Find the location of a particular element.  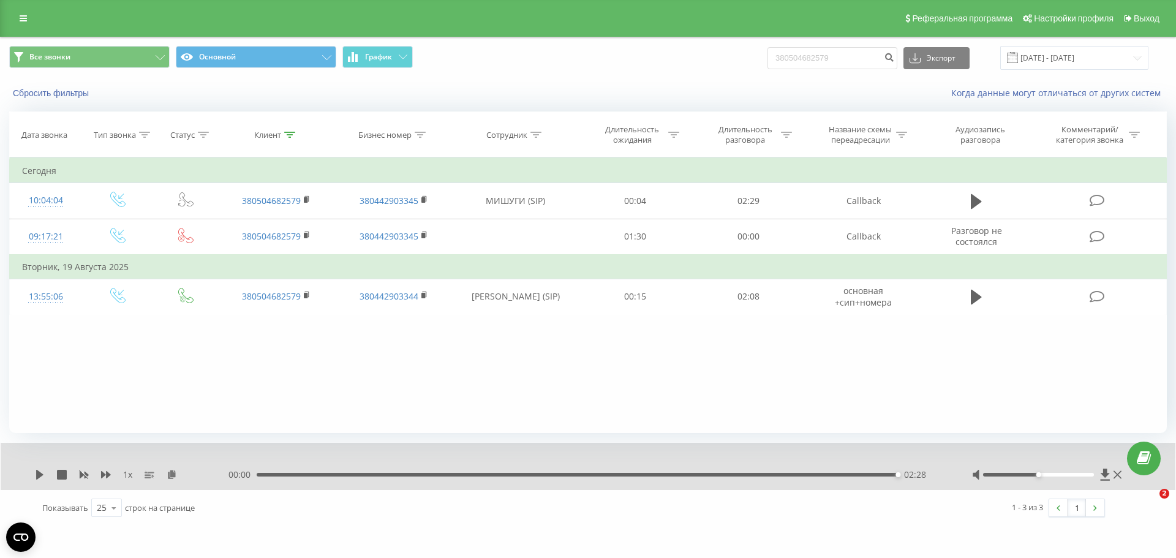

td: 02:29 is located at coordinates (748, 201).